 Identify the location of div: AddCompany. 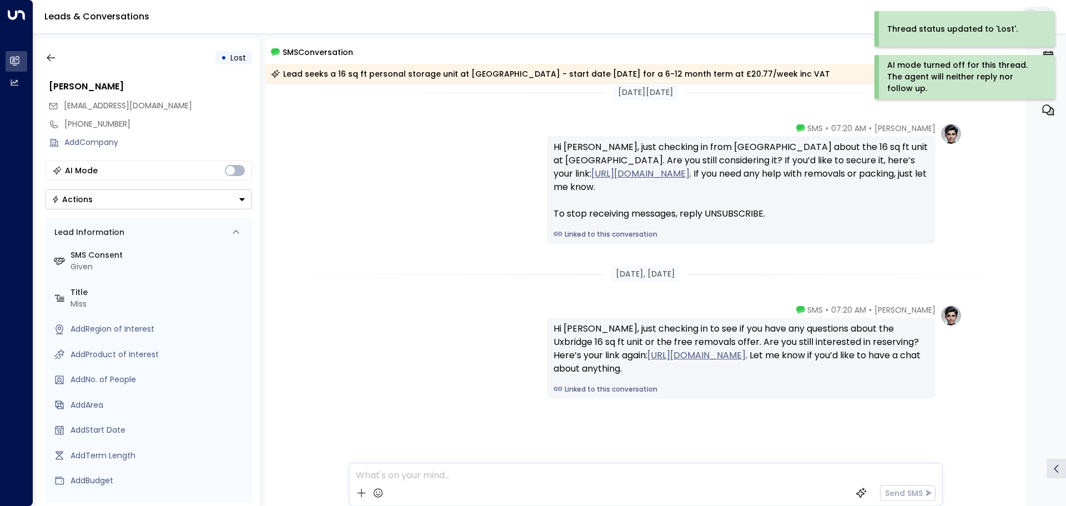
(158, 142).